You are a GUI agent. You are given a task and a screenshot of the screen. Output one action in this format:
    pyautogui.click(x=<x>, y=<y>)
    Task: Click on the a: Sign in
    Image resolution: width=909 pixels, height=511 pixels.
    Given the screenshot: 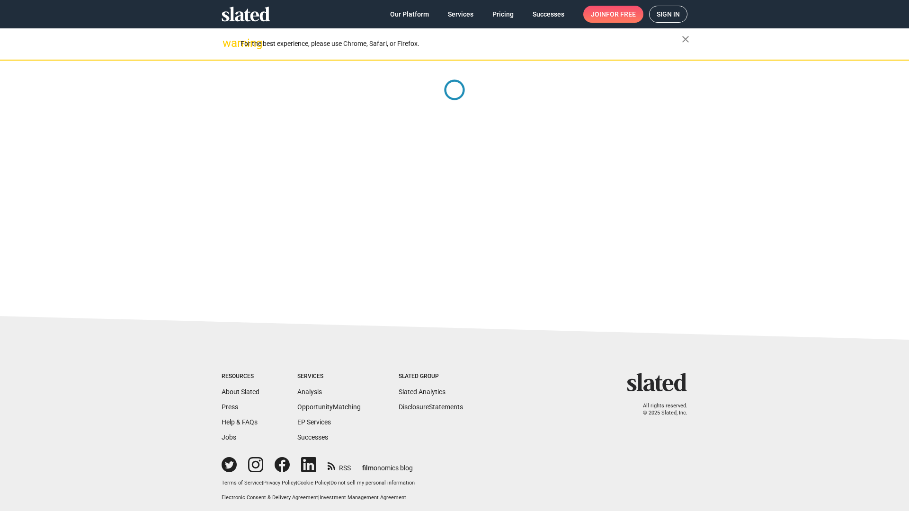 What is the action you would take?
    pyautogui.click(x=668, y=14)
    